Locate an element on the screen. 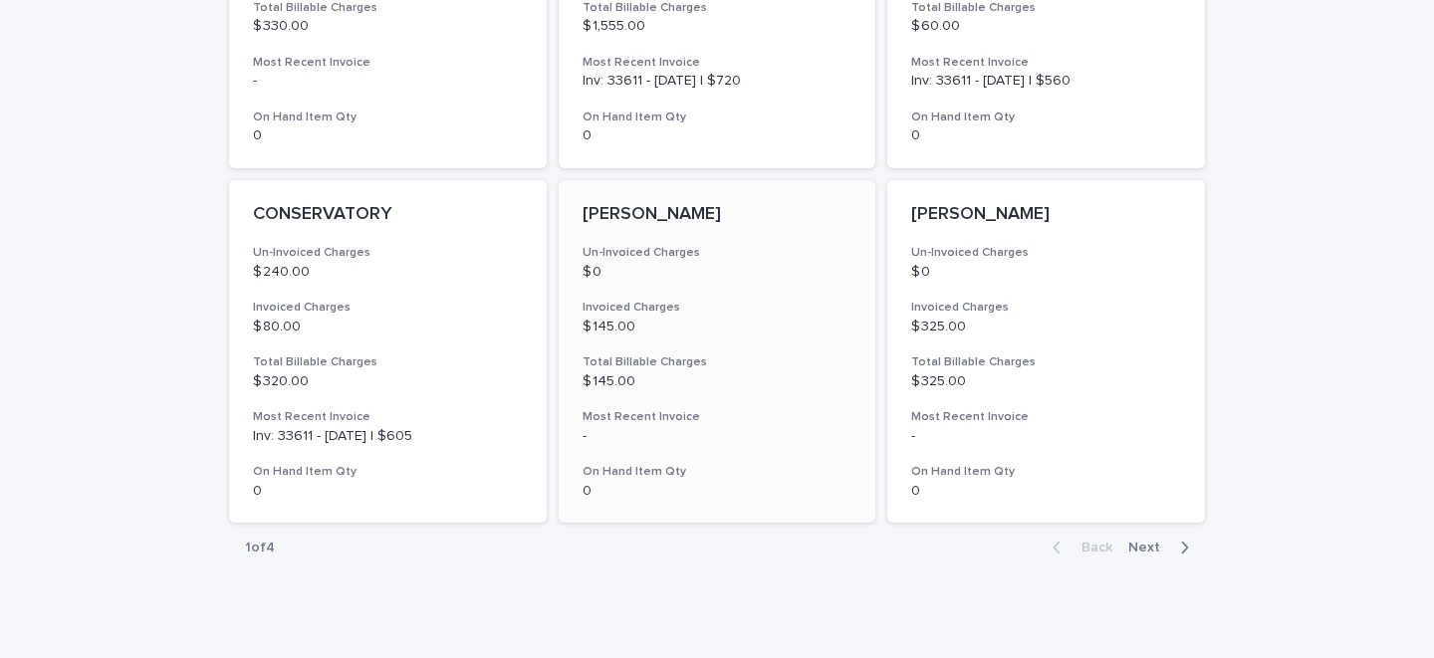 The width and height of the screenshot is (1434, 658). span: Back is located at coordinates (1090, 548).